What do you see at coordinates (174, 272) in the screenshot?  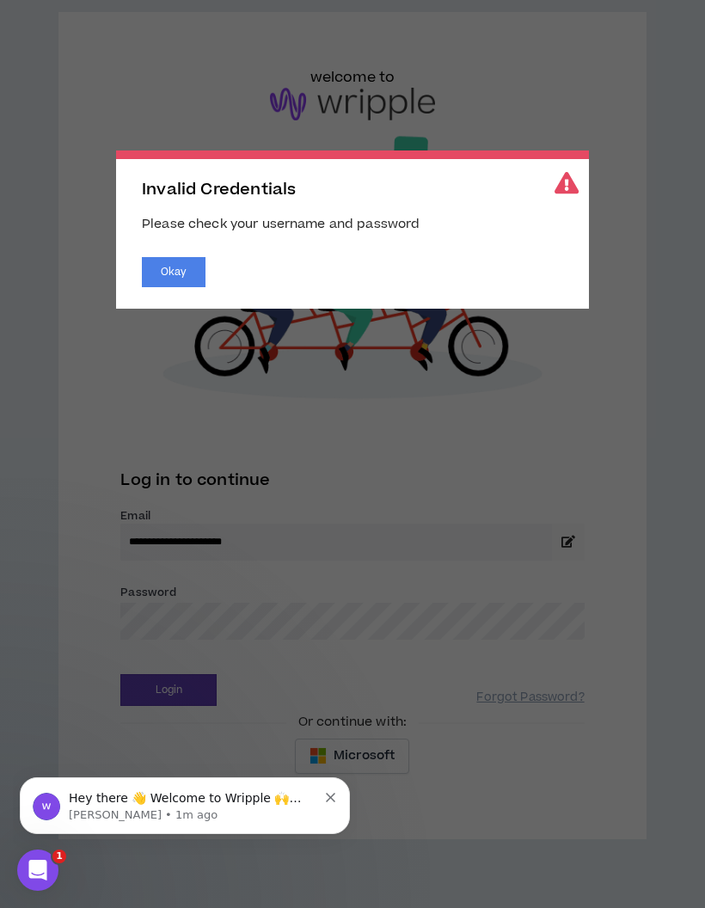 I see `button: Okay` at bounding box center [174, 272].